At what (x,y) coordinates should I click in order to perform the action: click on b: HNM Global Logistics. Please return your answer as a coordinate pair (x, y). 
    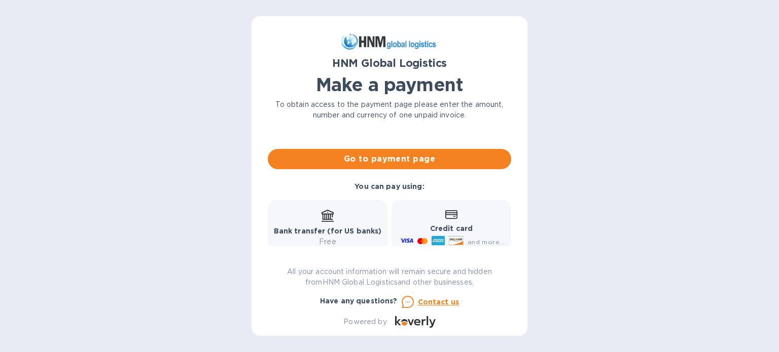
    Looking at the image, I should click on (389, 63).